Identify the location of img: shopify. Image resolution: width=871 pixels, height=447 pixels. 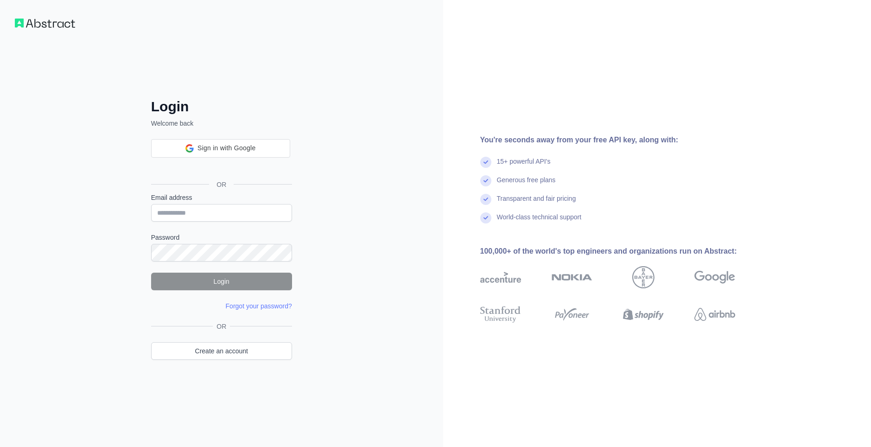
(644, 314).